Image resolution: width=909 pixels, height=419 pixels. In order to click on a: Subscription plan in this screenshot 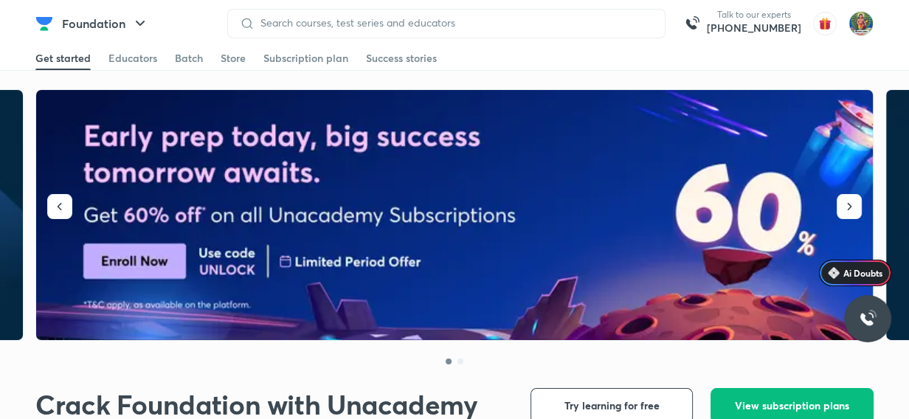, I will do `click(305, 58)`.